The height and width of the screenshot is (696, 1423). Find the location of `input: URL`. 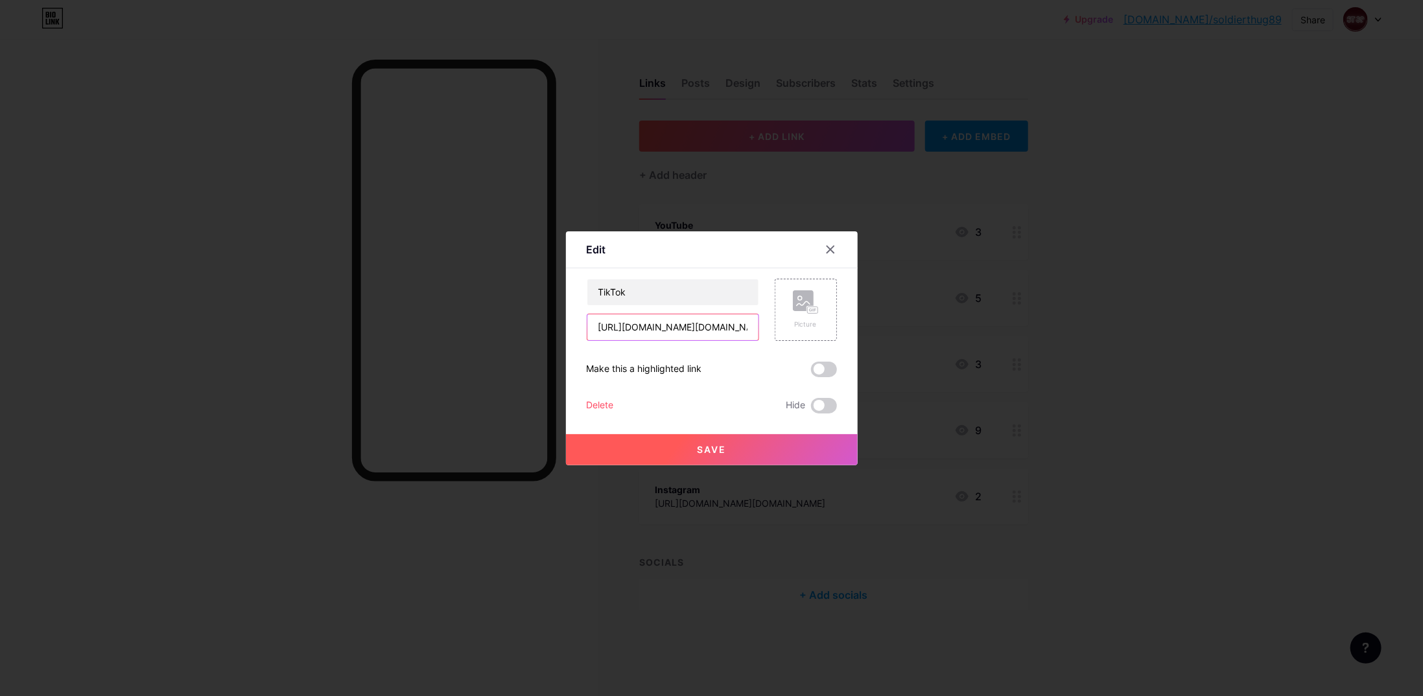

input: URL is located at coordinates (673, 327).